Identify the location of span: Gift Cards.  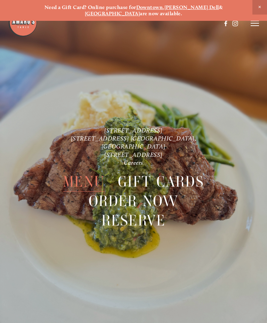
(161, 182).